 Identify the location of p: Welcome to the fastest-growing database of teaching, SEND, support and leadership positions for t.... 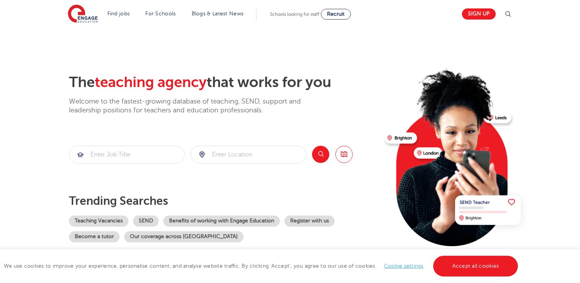
(195, 106).